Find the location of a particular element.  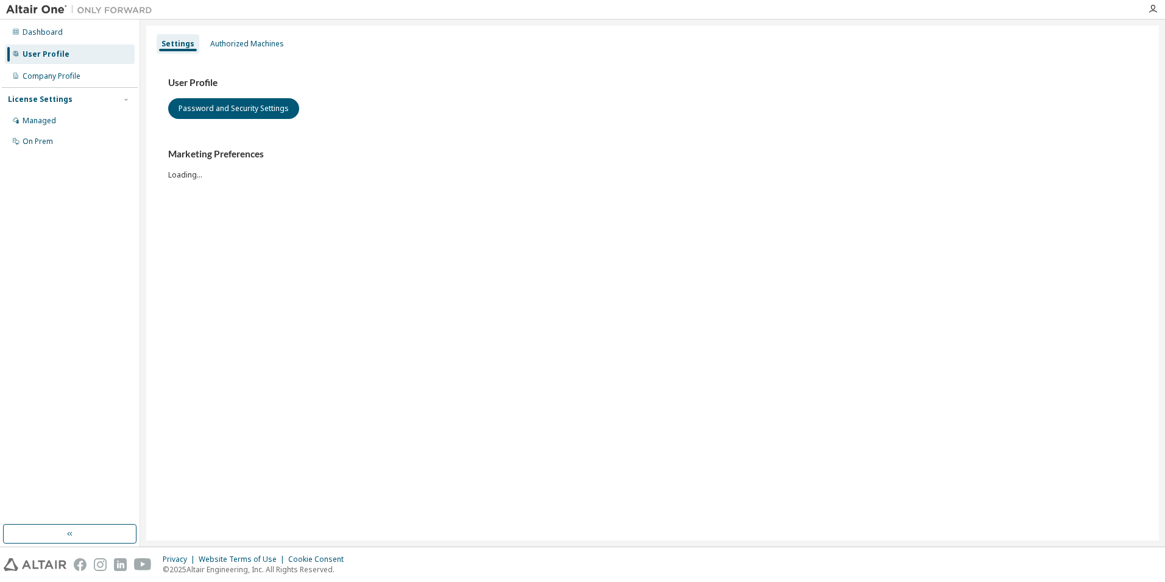

h3: User Profile is located at coordinates (653, 83).